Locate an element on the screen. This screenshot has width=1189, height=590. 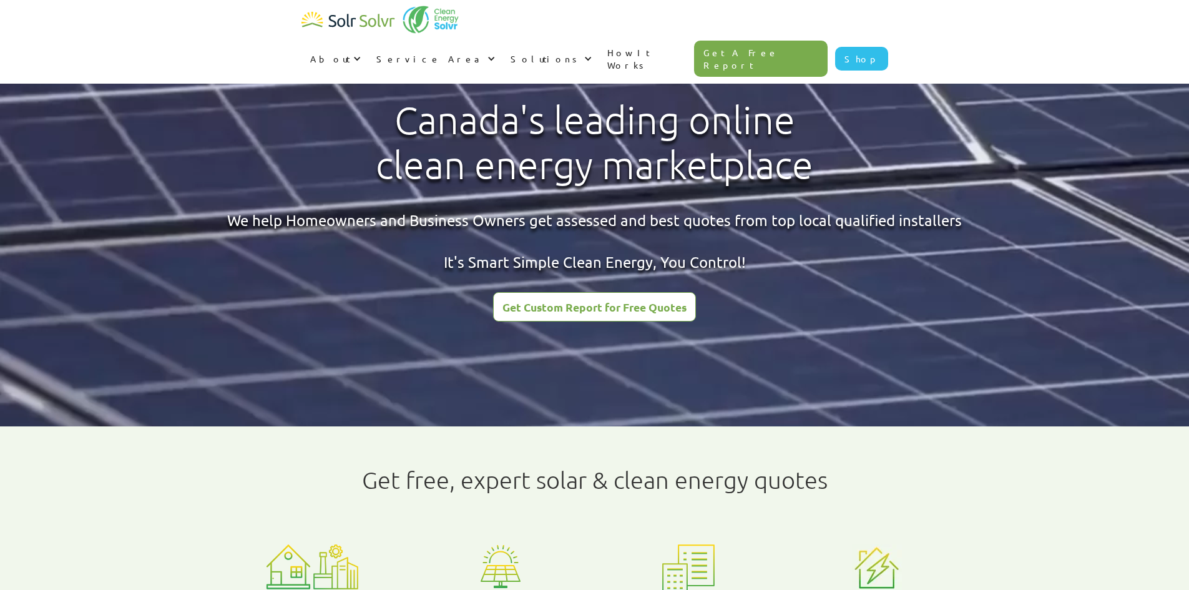
div: About is located at coordinates (330, 59).